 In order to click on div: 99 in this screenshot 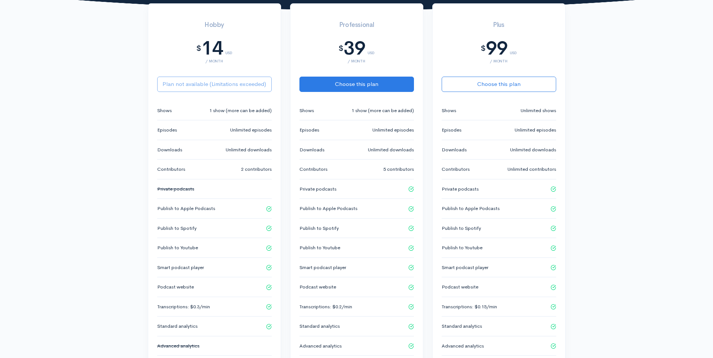, I will do `click(496, 48)`.